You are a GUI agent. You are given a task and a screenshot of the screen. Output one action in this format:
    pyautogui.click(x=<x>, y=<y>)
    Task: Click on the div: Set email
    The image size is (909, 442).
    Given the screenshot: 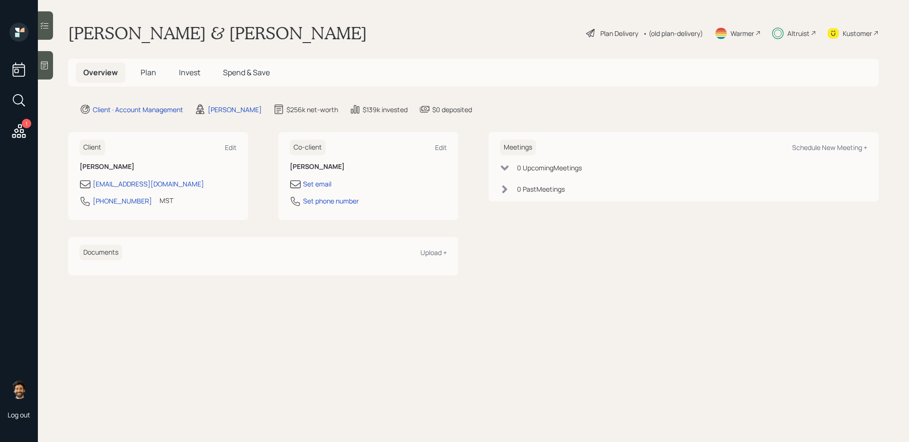 What is the action you would take?
    pyautogui.click(x=317, y=184)
    